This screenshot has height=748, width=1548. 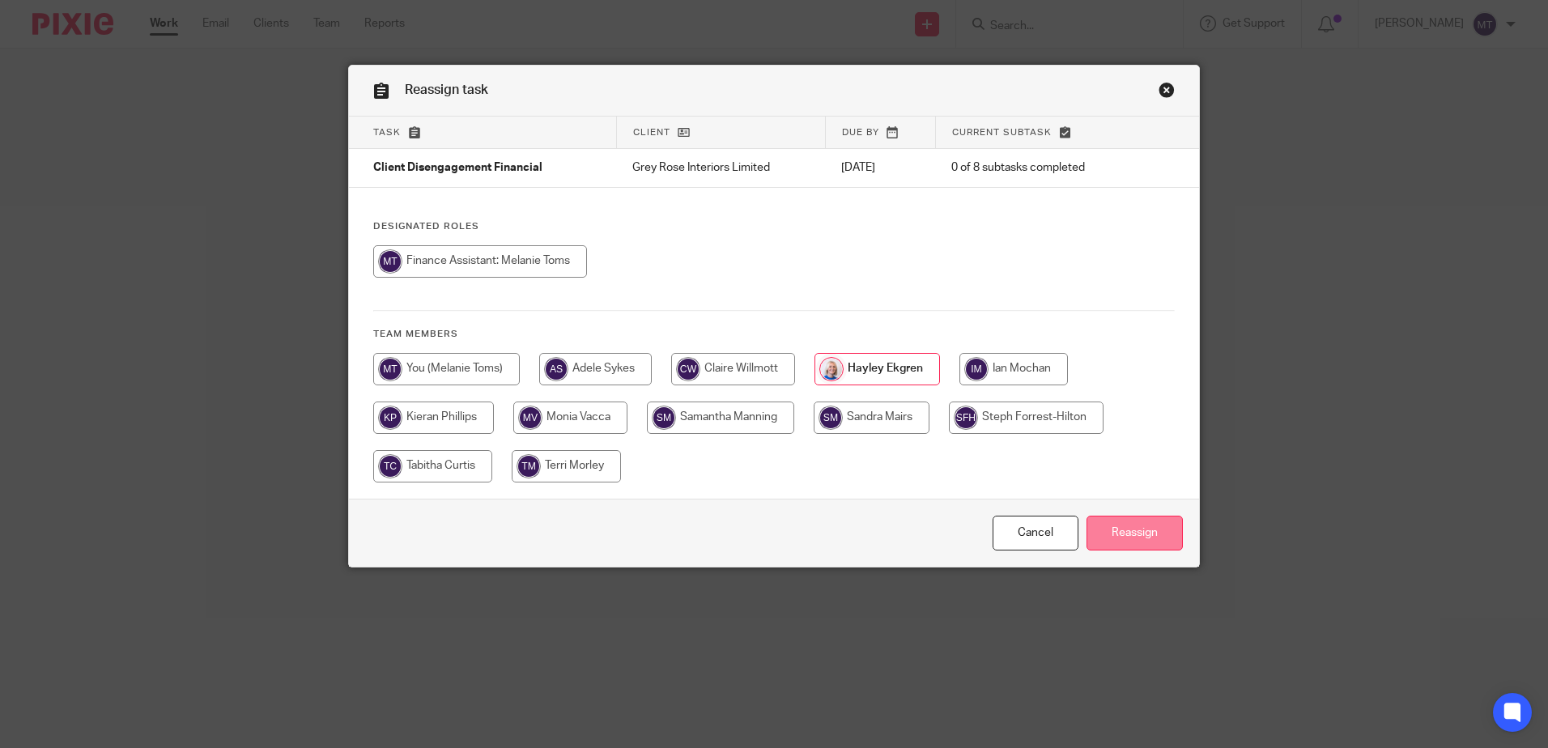 What do you see at coordinates (774, 227) in the screenshot?
I see `h4: Designated Roles` at bounding box center [774, 227].